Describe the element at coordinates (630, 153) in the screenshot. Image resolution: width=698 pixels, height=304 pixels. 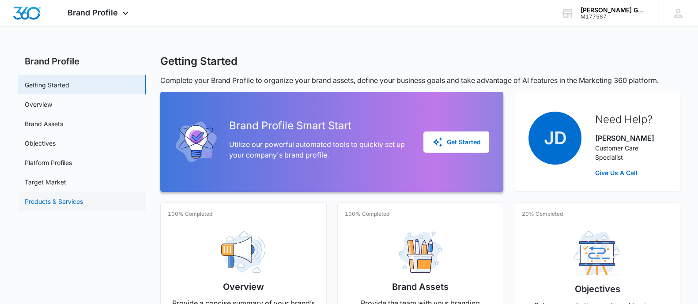
I see `p: Customer Care Specialist` at that location.